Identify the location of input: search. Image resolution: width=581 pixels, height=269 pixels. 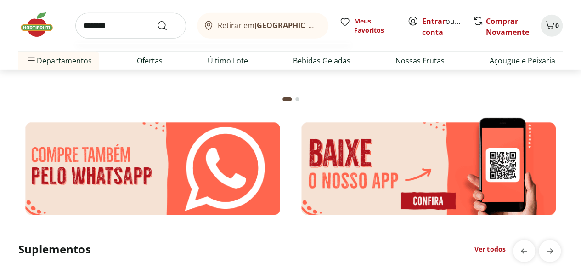
(130, 26).